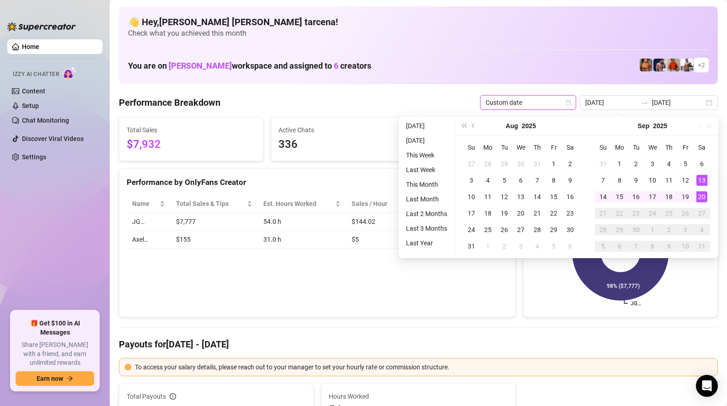 This screenshot has height=406, width=727. Describe the element at coordinates (336, 65) in the screenshot. I see `span: 6` at that location.